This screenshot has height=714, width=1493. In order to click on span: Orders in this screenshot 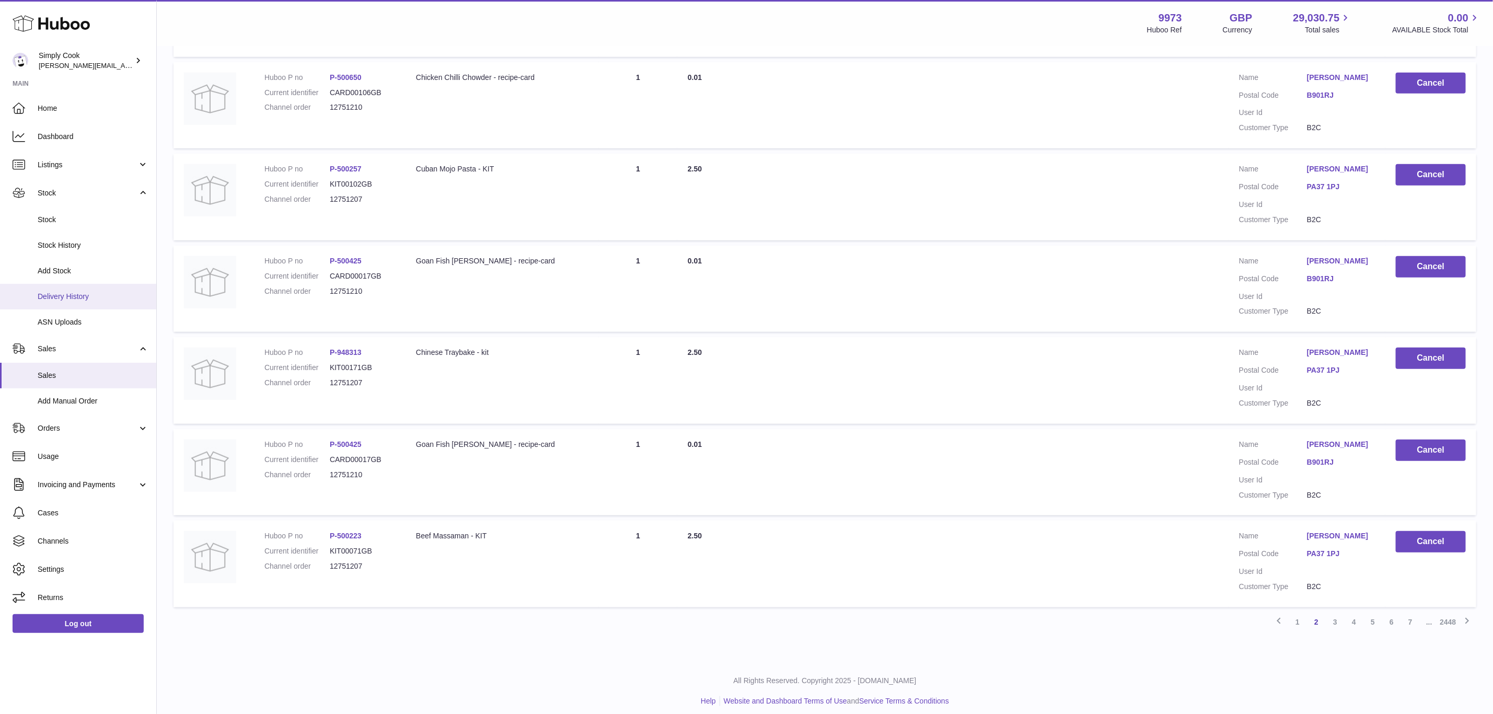, I will do `click(87, 428)`.